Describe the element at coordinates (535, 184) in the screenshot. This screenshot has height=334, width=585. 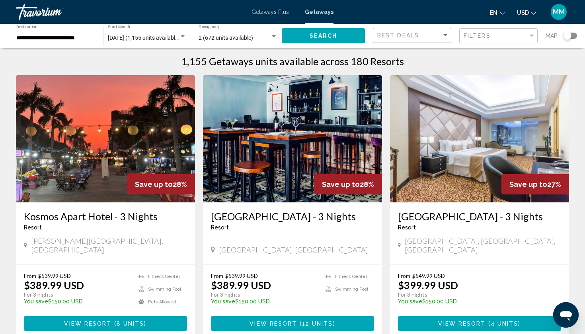
I see `div: 27%` at that location.